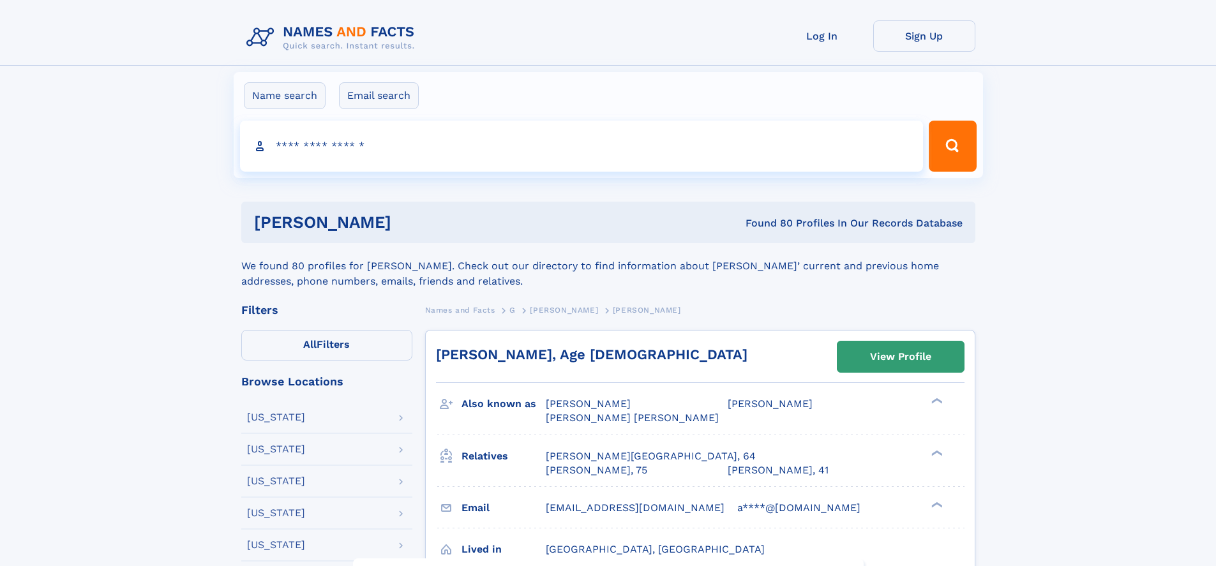  What do you see at coordinates (504, 404) in the screenshot?
I see `h3: Also known as` at bounding box center [504, 404].